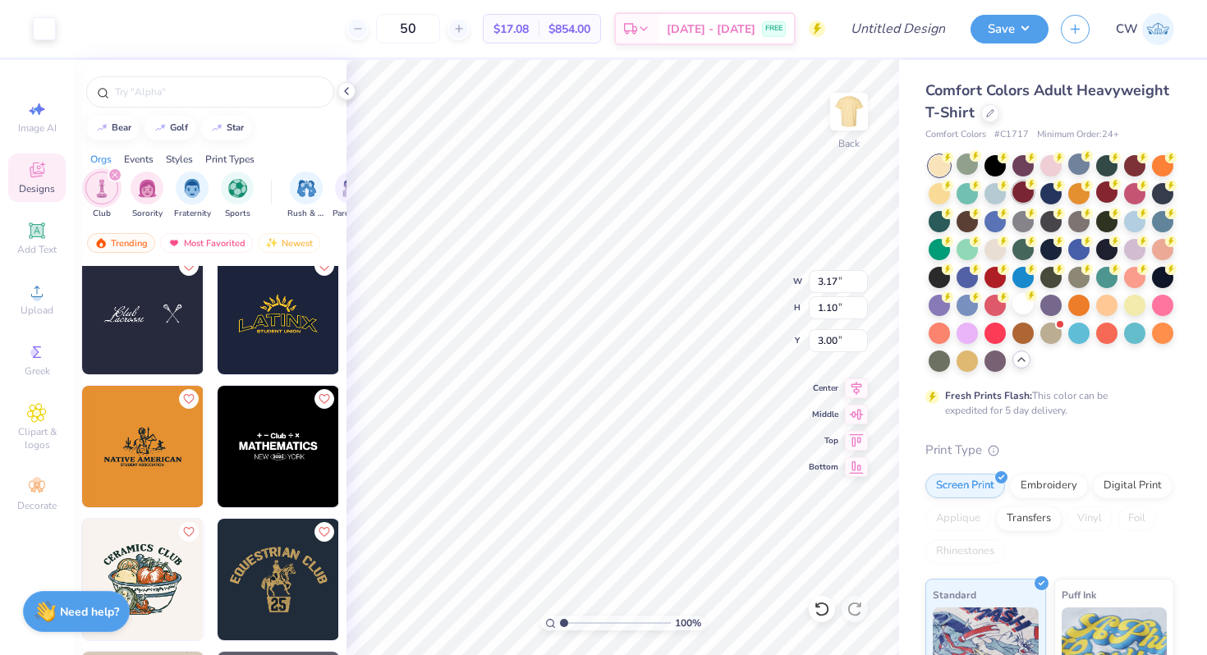  What do you see at coordinates (351, 195) in the screenshot?
I see `div: filter for Parent's Weekend` at bounding box center [351, 195].